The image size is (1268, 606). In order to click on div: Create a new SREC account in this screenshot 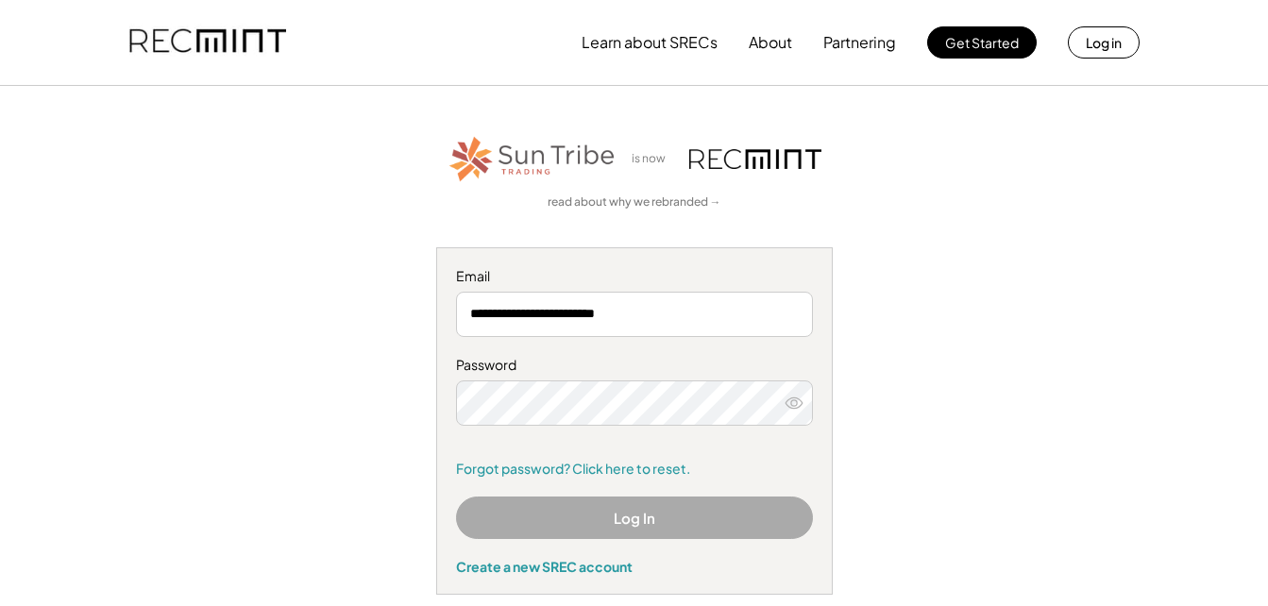, I will do `click(634, 566)`.